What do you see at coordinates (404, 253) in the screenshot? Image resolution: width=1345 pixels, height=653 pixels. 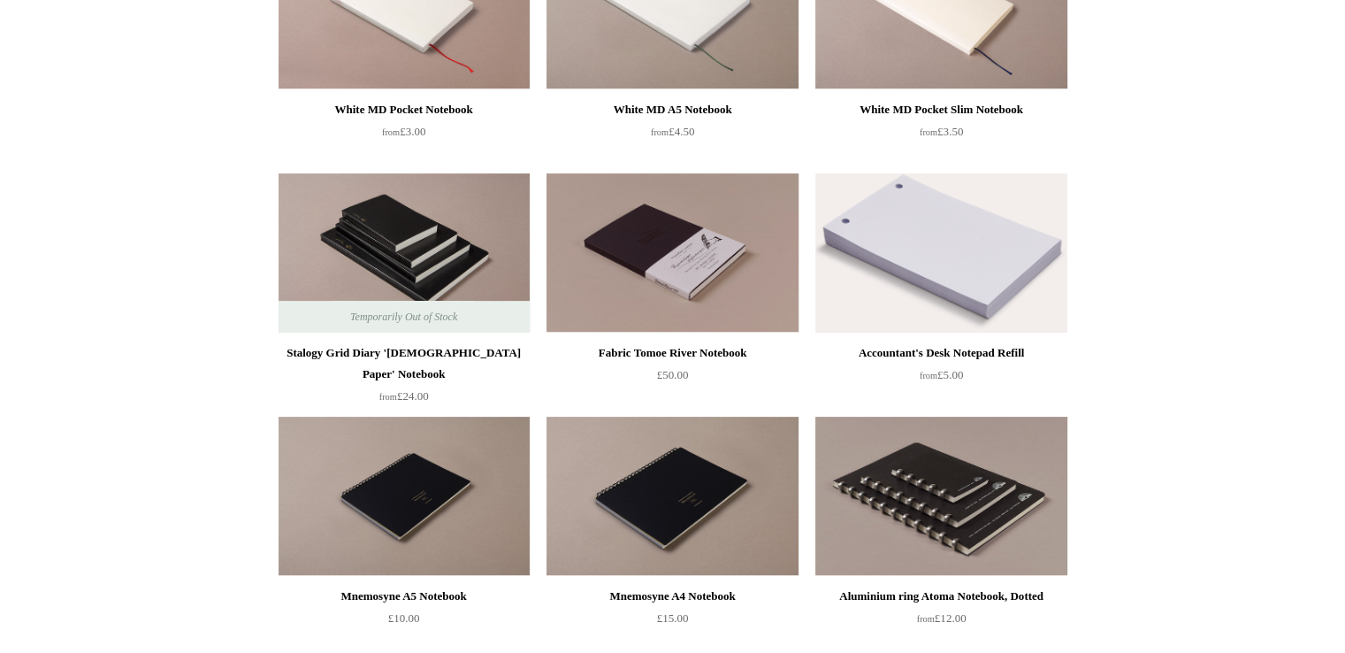 I see `img: Stalogy Grid Diary 'Bible Paper' Notebook` at bounding box center [404, 253].